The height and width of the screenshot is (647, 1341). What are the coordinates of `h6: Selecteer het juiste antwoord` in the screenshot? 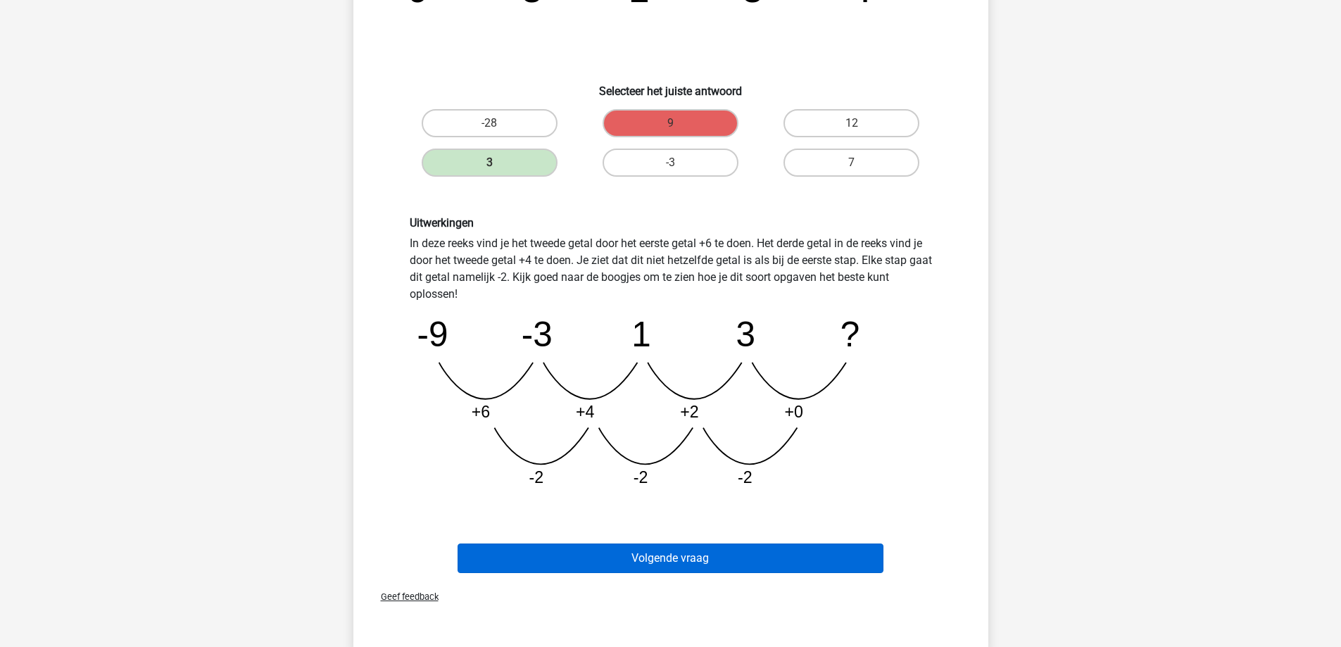 It's located at (671, 85).